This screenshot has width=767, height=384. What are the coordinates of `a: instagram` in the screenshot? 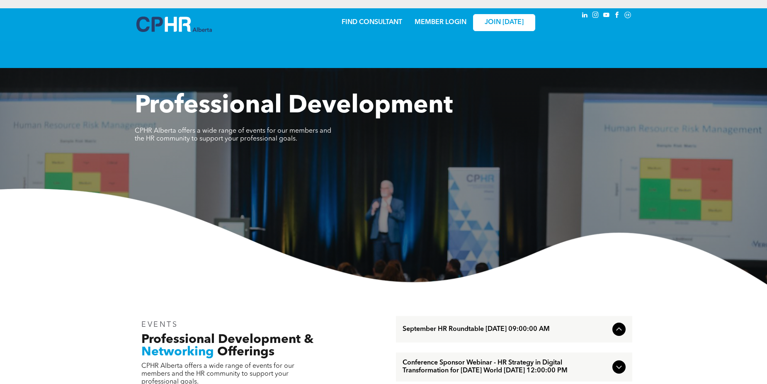 It's located at (595, 16).